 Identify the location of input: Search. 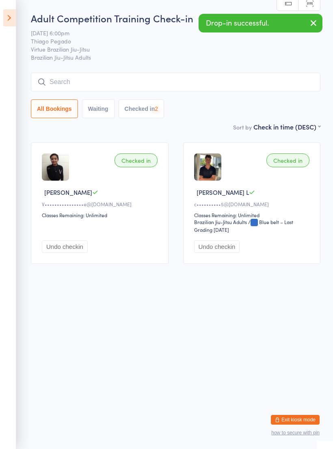
(175, 82).